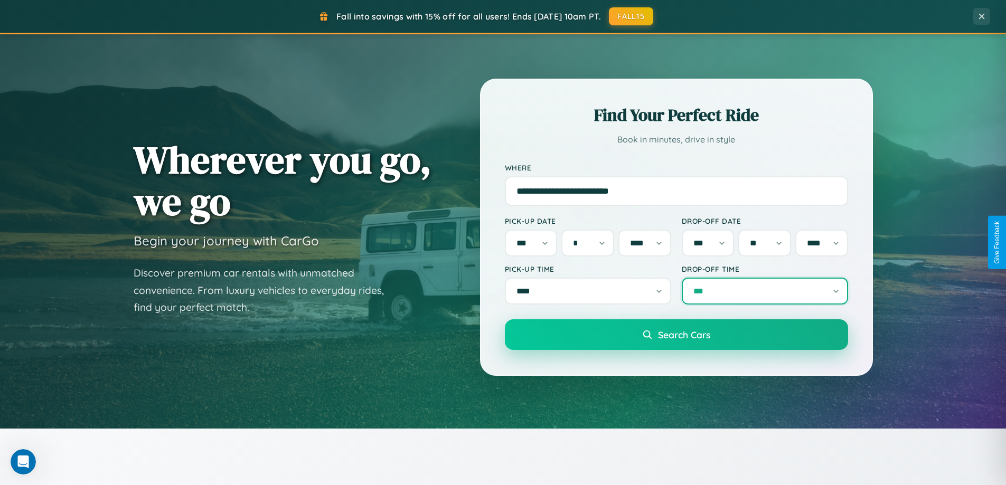  What do you see at coordinates (226, 241) in the screenshot?
I see `h3: Begin your journey with CarGo` at bounding box center [226, 241].